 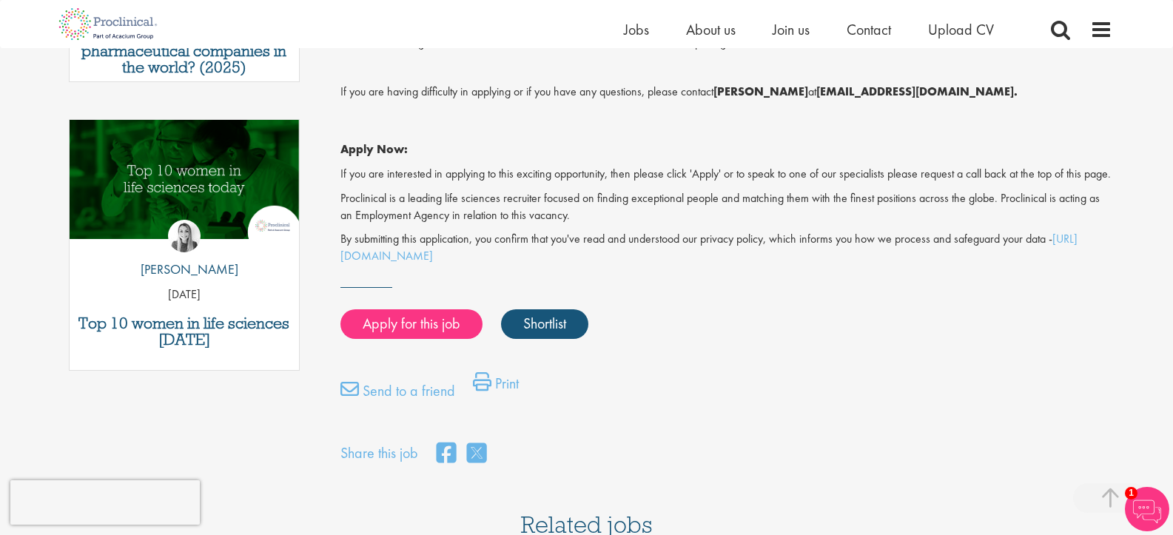 What do you see at coordinates (477, 454) in the screenshot?
I see `a: share on twitter` at bounding box center [477, 454].